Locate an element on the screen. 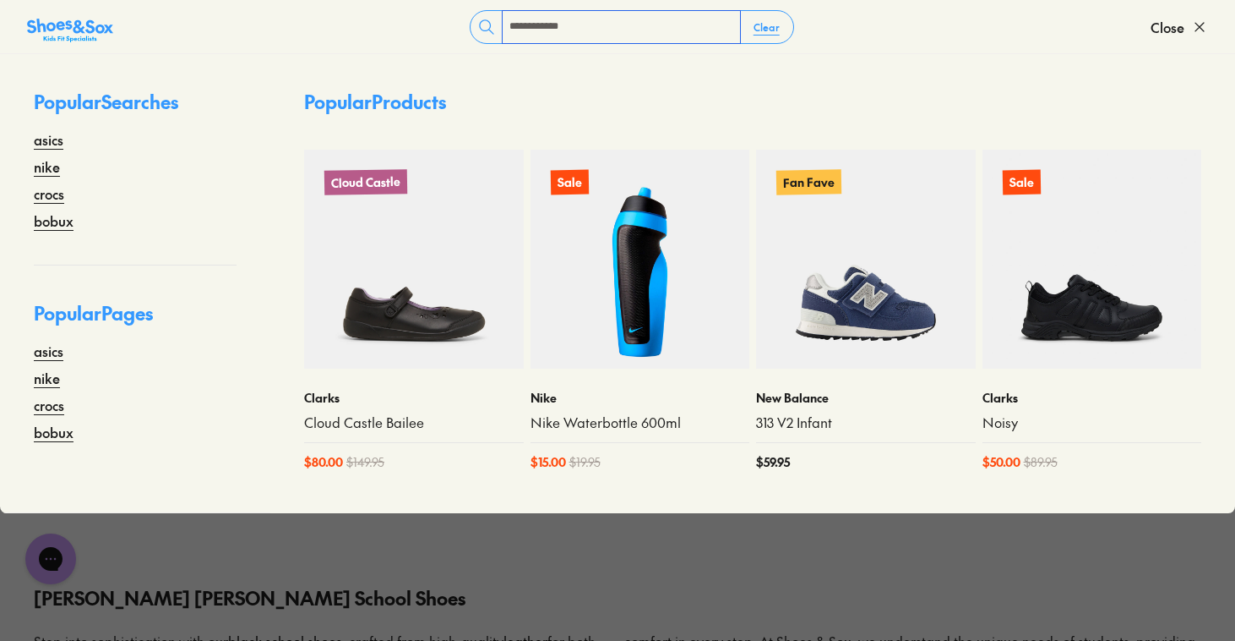 The height and width of the screenshot is (641, 1235). span: $ 80.00 is located at coordinates (324, 461).